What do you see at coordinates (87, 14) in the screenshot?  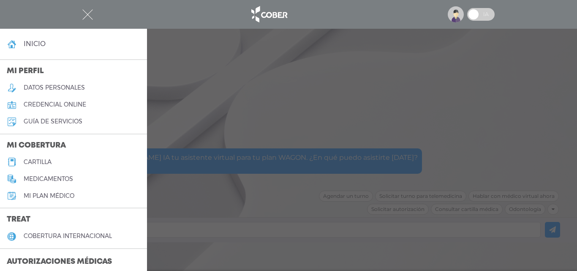 I see `img: Cober_menu-close-white.svg` at bounding box center [87, 14].